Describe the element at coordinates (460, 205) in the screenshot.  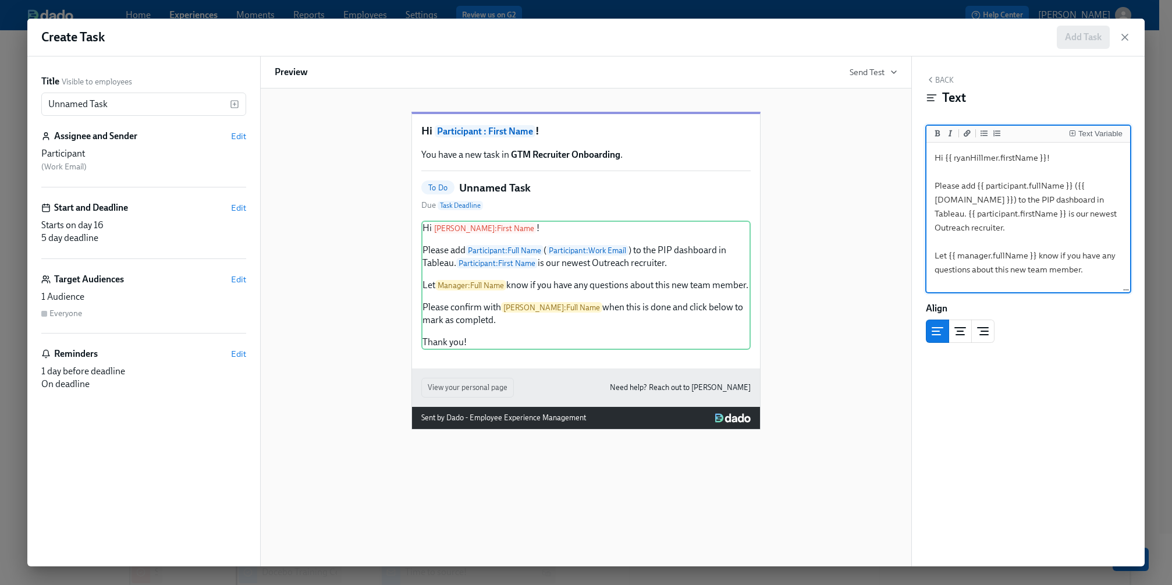
I see `span: Task Deadline` at that location.